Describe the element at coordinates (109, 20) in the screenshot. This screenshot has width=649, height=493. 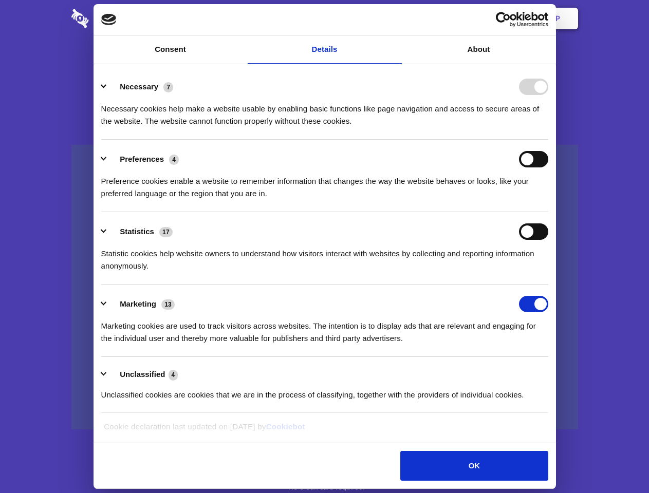
I see `img: logo` at that location.